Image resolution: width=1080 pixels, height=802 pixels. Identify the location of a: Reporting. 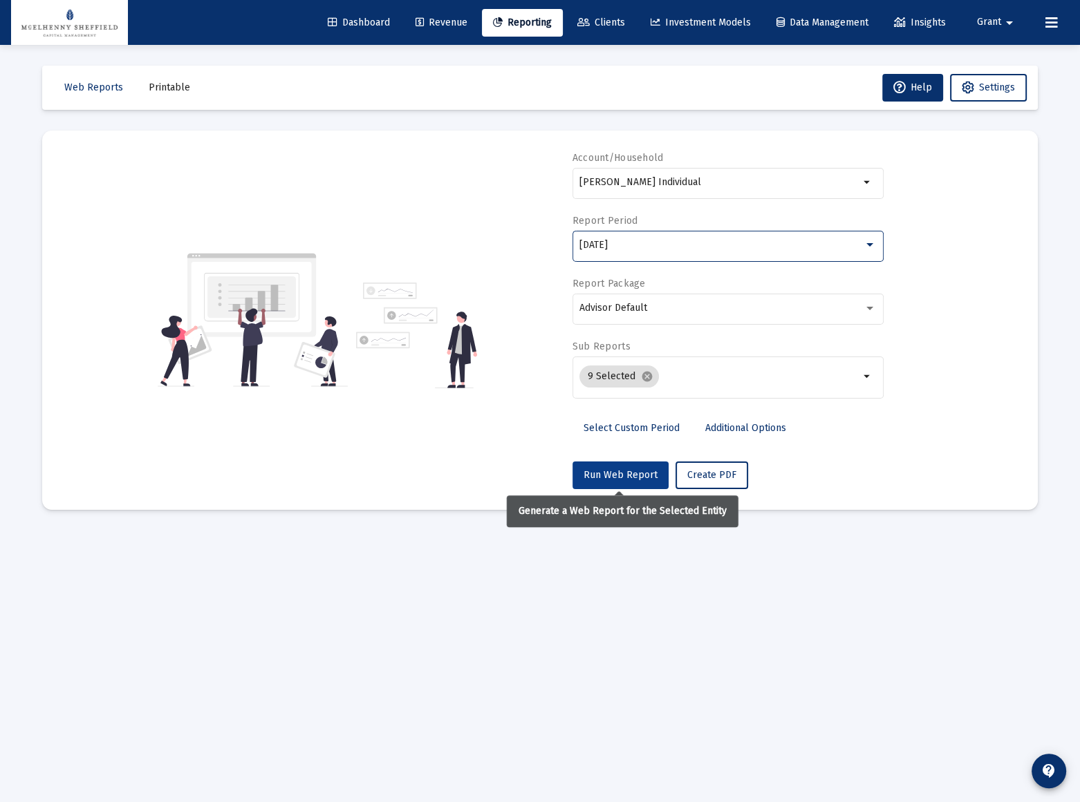
(522, 23).